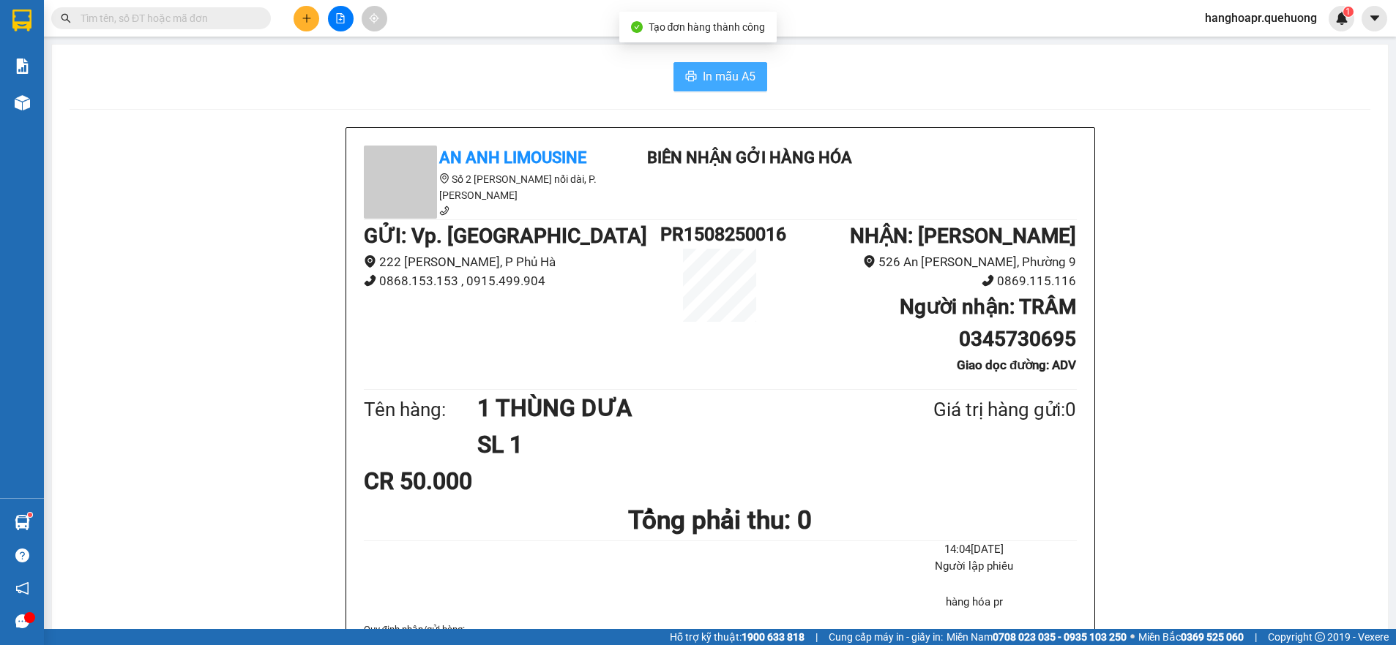 The height and width of the screenshot is (645, 1396). Describe the element at coordinates (973, 603) in the screenshot. I see `li: hàng hóa pr` at that location.